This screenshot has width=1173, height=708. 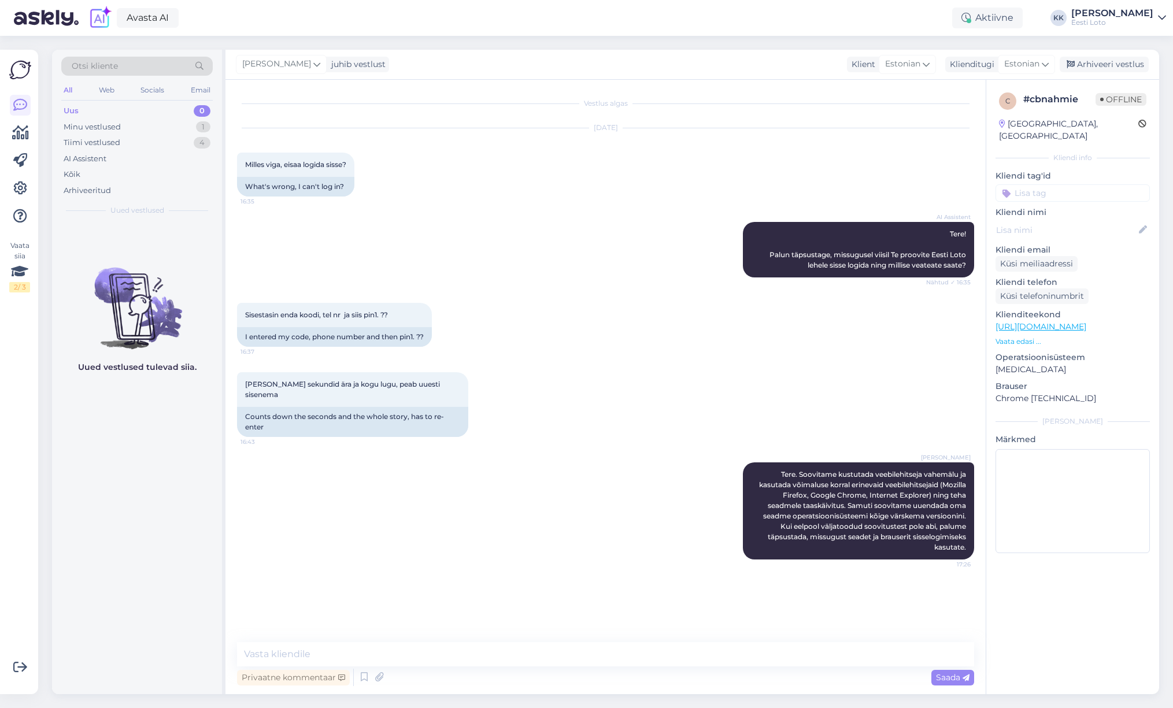 What do you see at coordinates (201, 90) in the screenshot?
I see `div: Email` at bounding box center [201, 90].